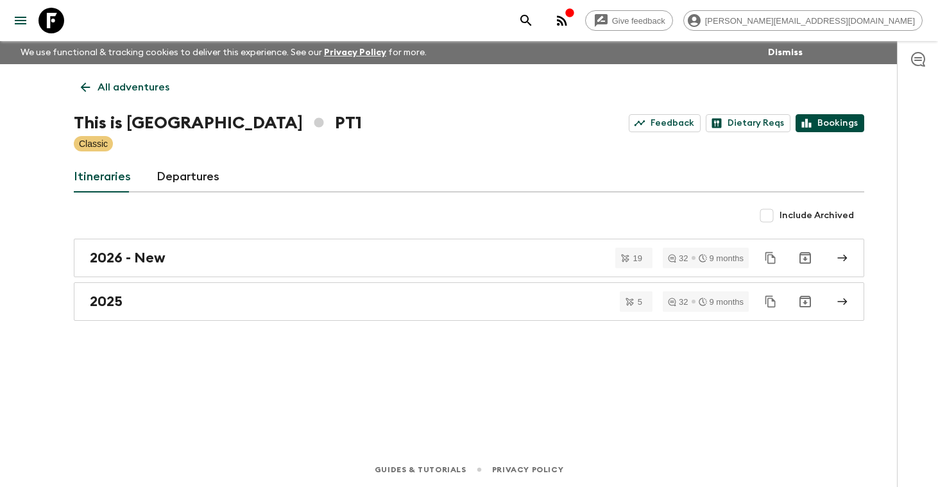 This screenshot has height=487, width=938. What do you see at coordinates (526, 21) in the screenshot?
I see `button: search adventures` at bounding box center [526, 21].